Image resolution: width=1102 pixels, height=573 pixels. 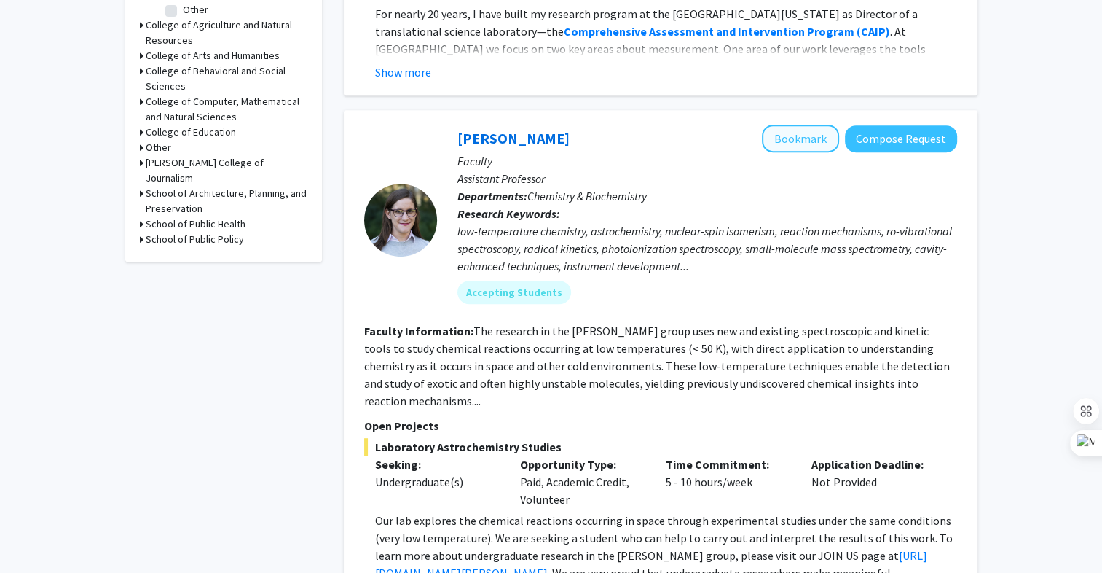 I want to click on div: 5 - 10 hours/week, so click(x=728, y=482).